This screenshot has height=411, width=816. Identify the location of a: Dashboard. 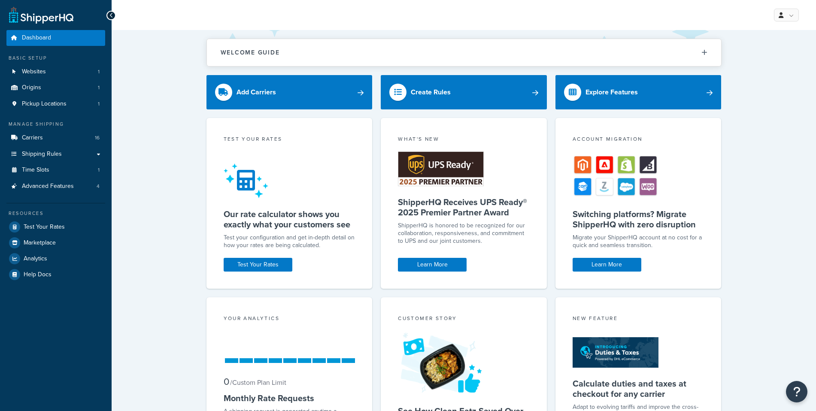
(56, 38).